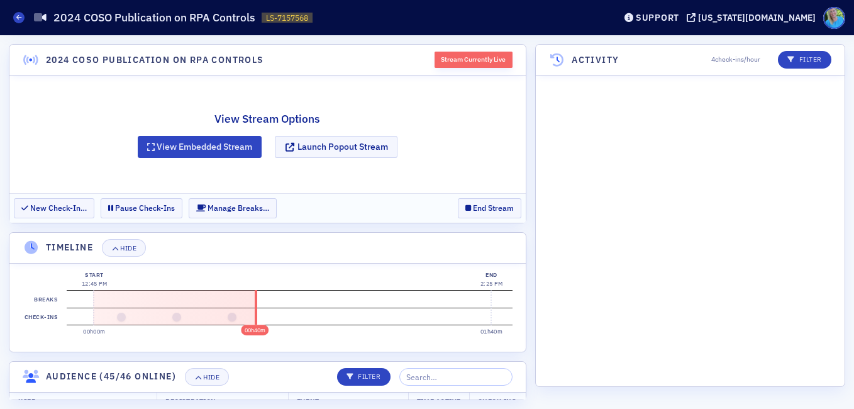 This screenshot has width=854, height=409. Describe the element at coordinates (69, 247) in the screenshot. I see `h4: Timeline` at that location.